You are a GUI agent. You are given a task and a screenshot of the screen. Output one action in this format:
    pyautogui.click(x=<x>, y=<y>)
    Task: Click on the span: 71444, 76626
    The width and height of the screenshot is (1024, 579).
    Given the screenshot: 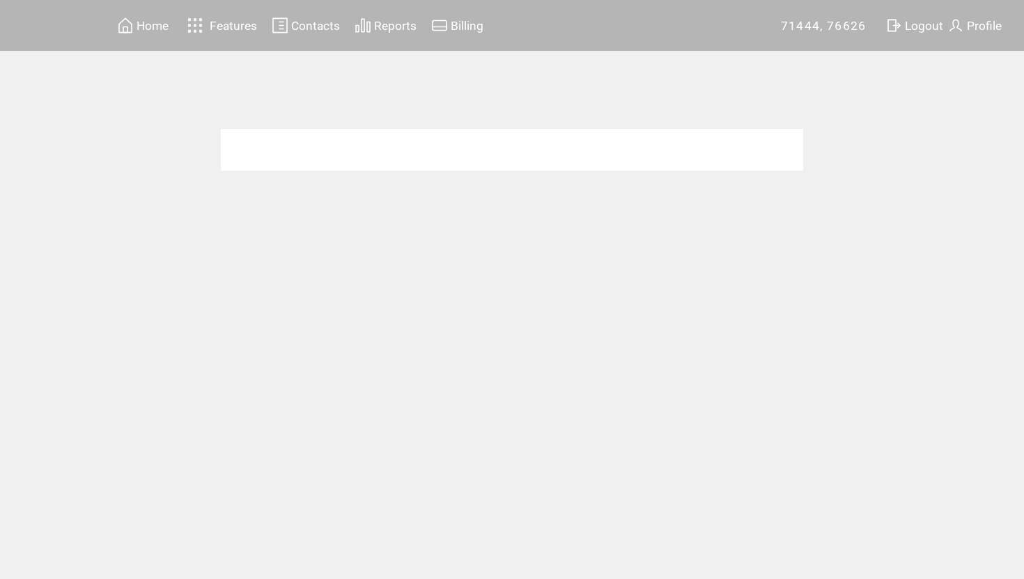 What is the action you would take?
    pyautogui.click(x=824, y=26)
    